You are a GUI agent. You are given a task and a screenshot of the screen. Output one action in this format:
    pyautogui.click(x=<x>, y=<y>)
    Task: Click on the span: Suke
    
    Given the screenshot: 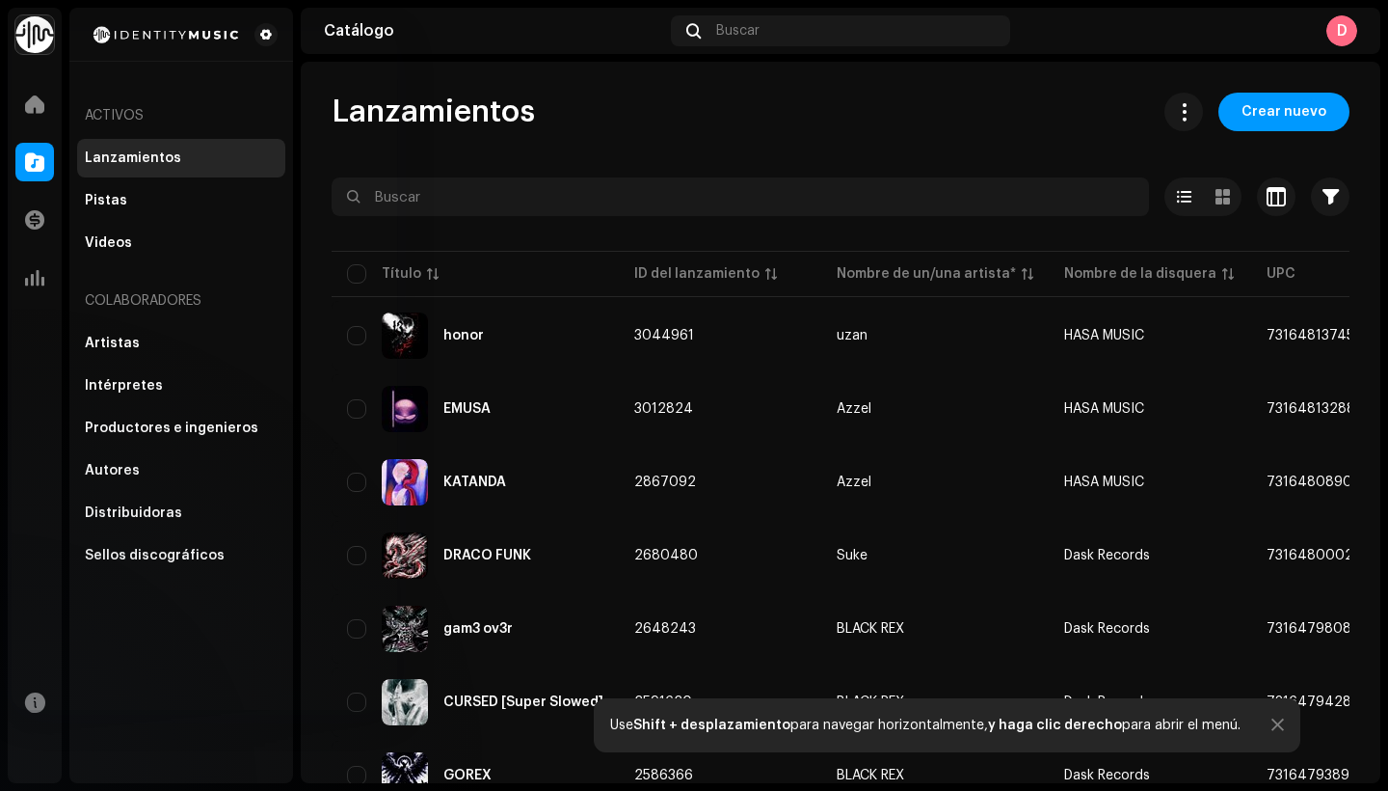 What is the action you would take?
    pyautogui.click(x=935, y=555)
    